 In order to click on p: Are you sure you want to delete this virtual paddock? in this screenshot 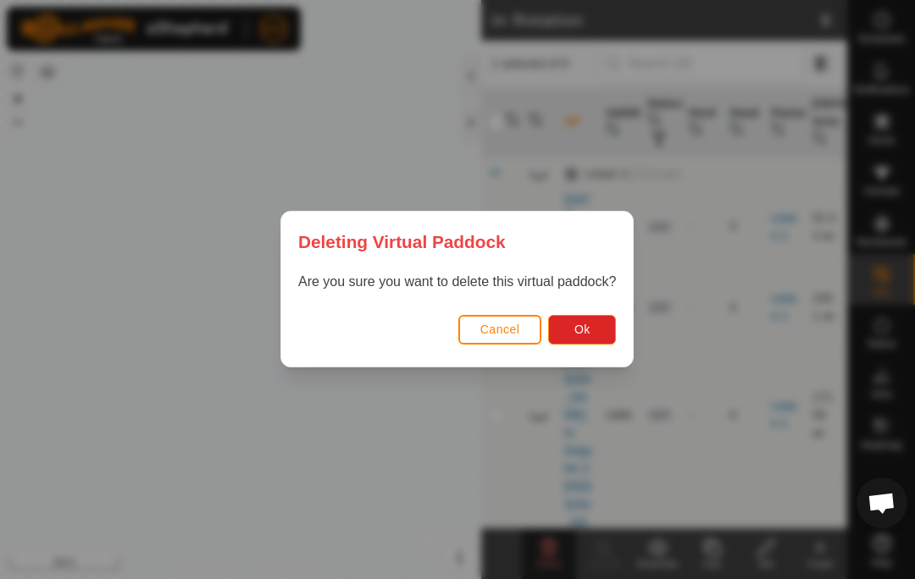, I will do `click(456, 283)`.